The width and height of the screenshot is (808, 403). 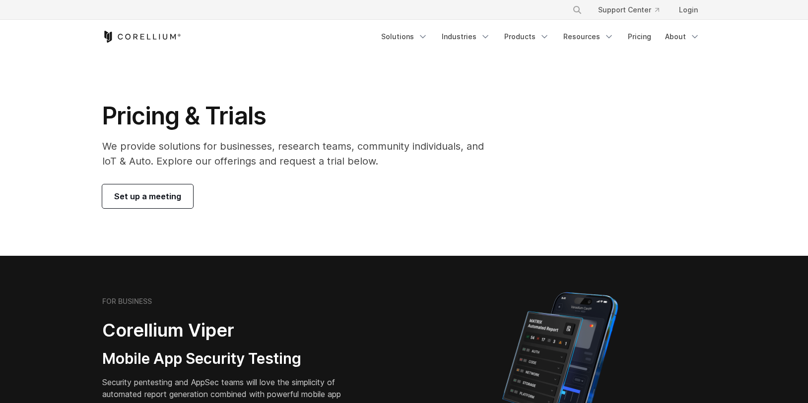 I want to click on a: Set up a meeting, so click(x=147, y=196).